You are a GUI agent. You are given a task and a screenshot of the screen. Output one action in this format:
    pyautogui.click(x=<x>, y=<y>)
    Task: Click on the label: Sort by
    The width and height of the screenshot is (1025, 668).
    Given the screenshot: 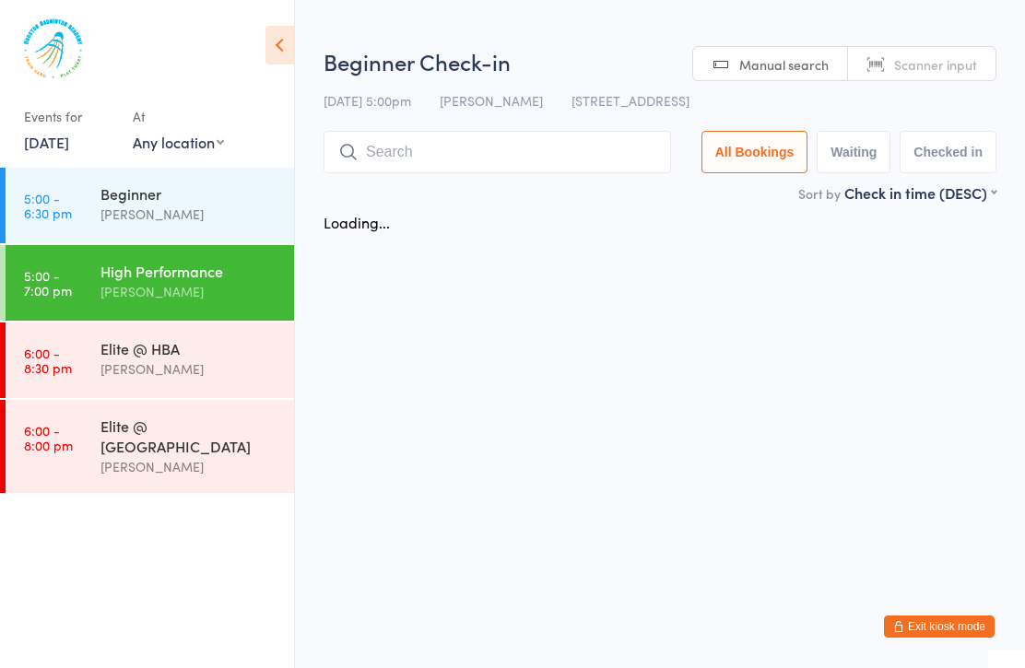 What is the action you would take?
    pyautogui.click(x=820, y=194)
    